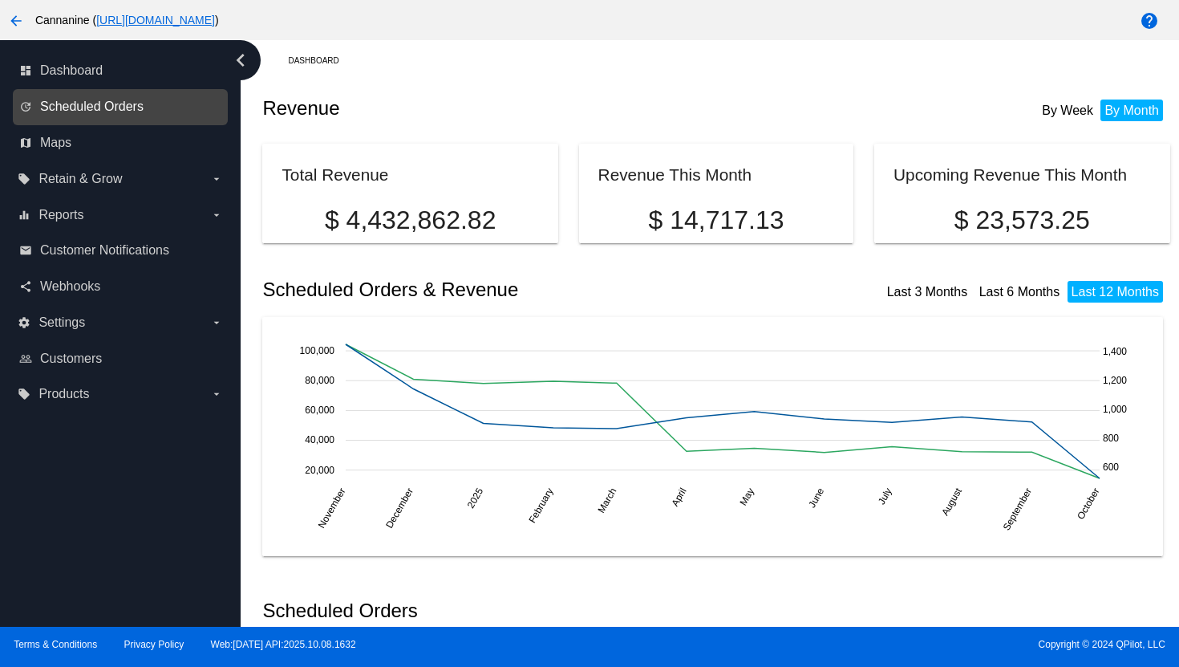  I want to click on text: 100,000, so click(318, 351).